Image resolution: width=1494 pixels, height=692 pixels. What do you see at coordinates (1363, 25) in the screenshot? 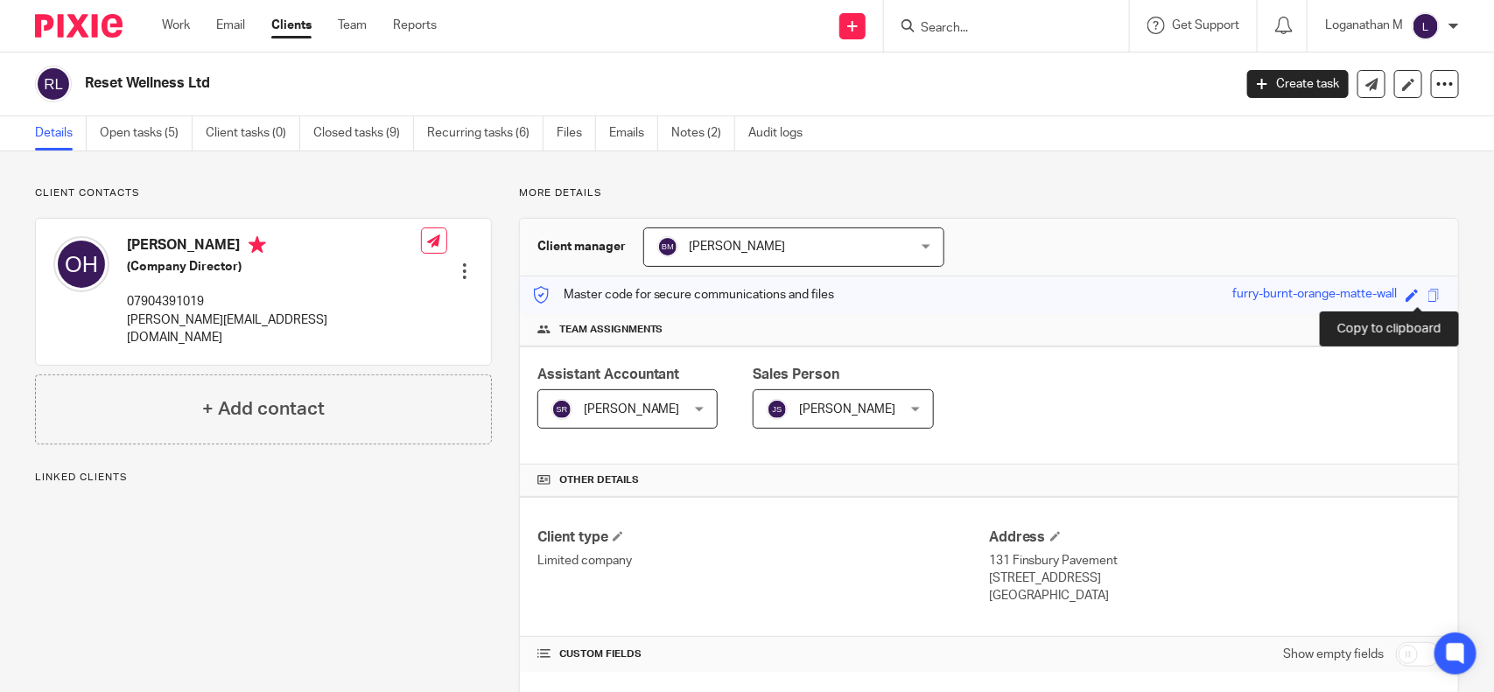
I see `p: Loganathan M` at bounding box center [1363, 25].